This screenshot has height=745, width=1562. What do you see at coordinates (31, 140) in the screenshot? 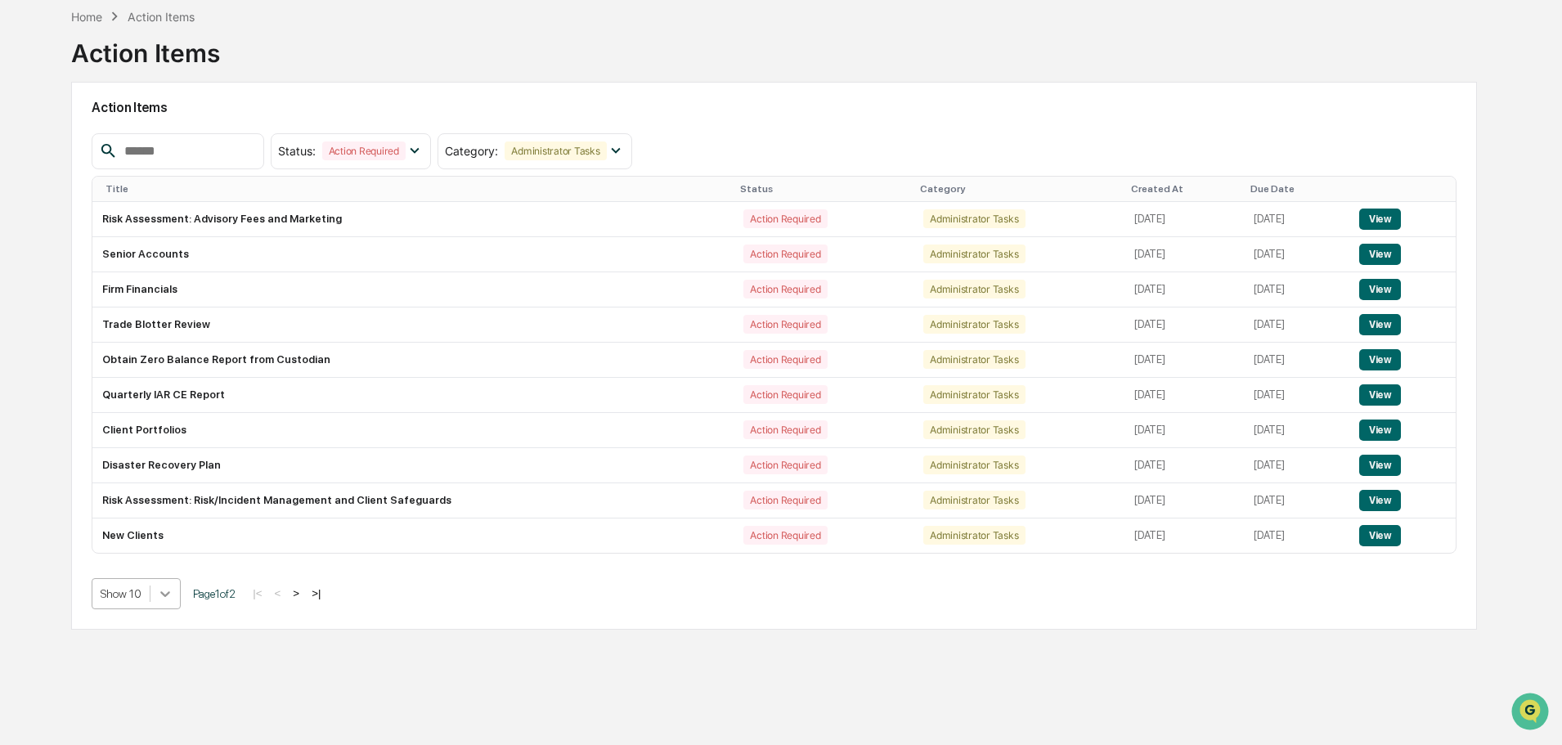
I see `img: 1746055101610-c473b297-6a78-478c-a979-82029cc54cd1` at bounding box center [31, 140].